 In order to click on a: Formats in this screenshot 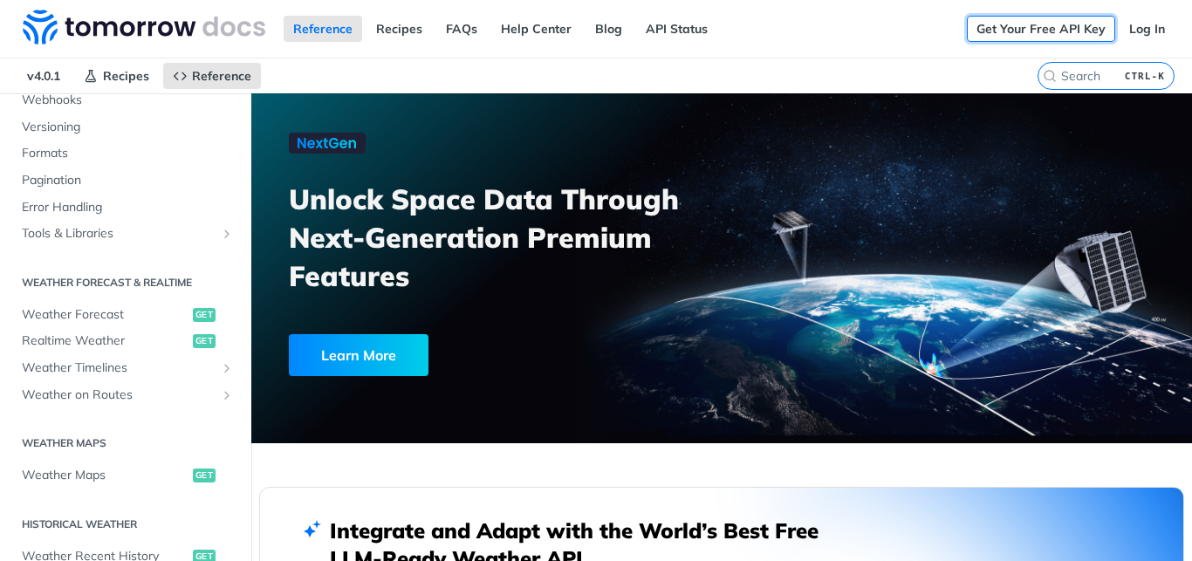, I will do `click(126, 154)`.